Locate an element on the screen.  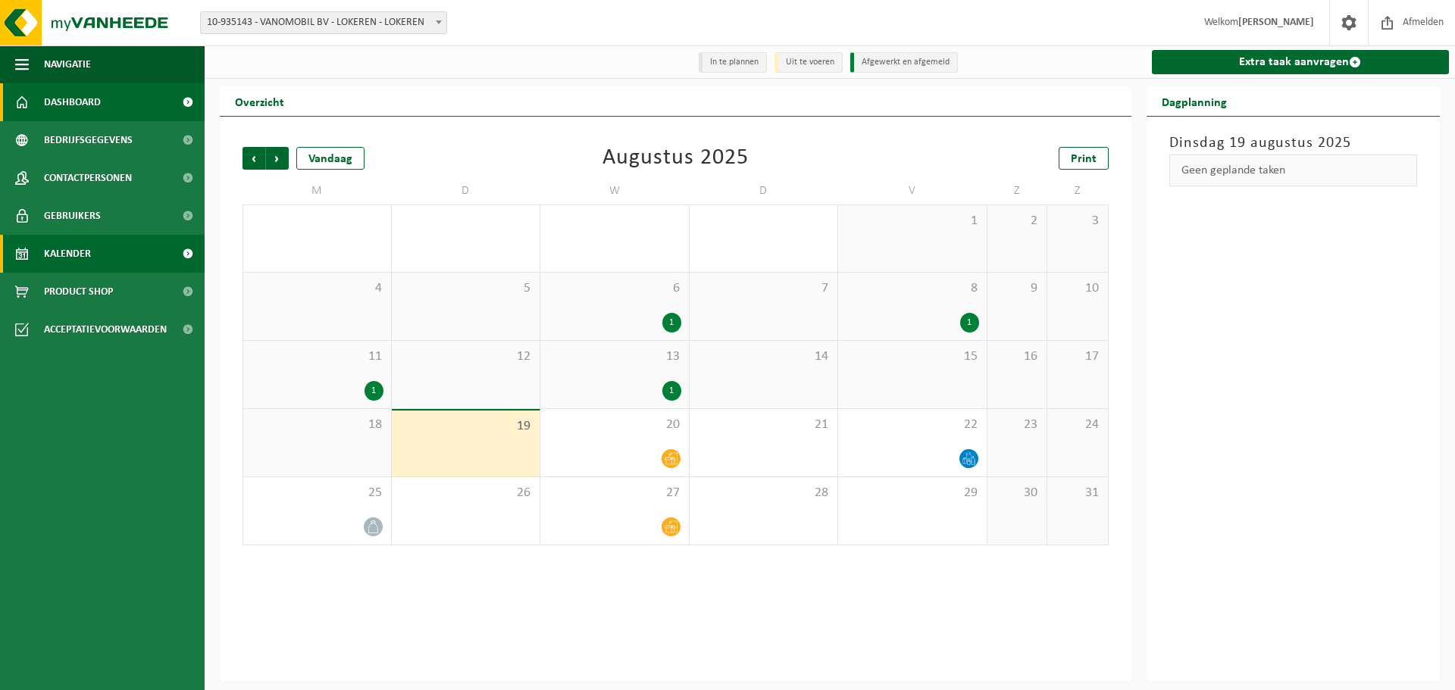
span: 12 is located at coordinates (466, 357).